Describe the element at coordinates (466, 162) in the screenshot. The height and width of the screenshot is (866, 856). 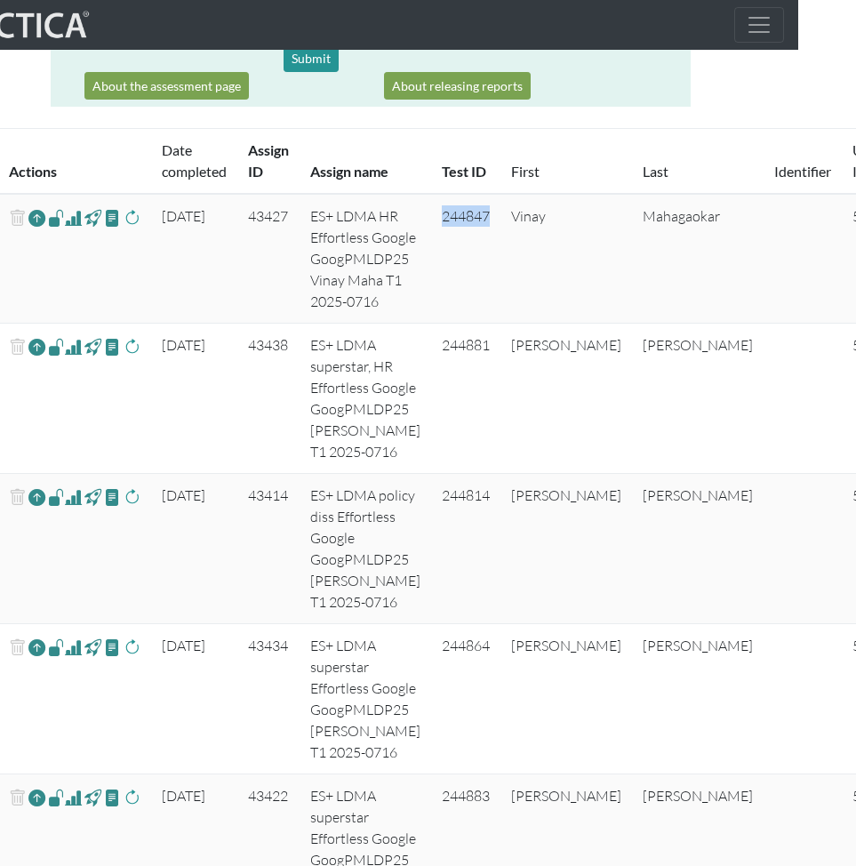
I see `th: Test ID` at that location.